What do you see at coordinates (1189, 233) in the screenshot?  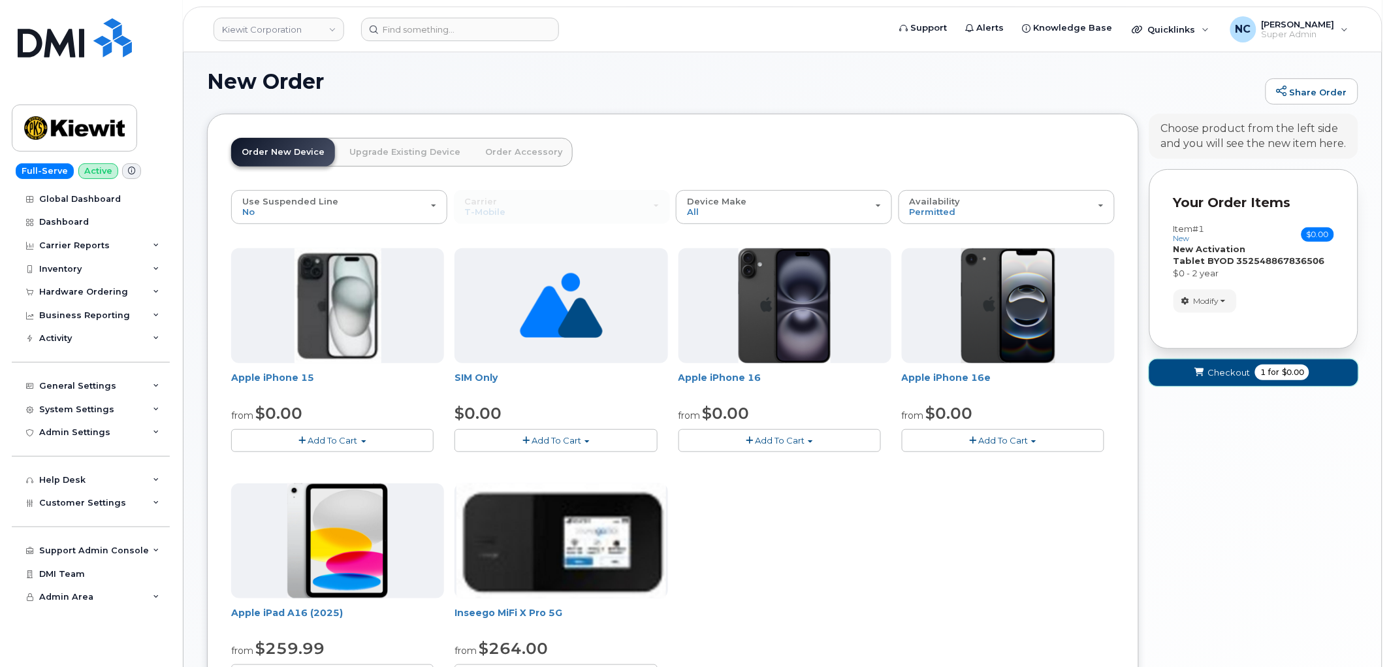 I see `h3: Item` at bounding box center [1189, 233].